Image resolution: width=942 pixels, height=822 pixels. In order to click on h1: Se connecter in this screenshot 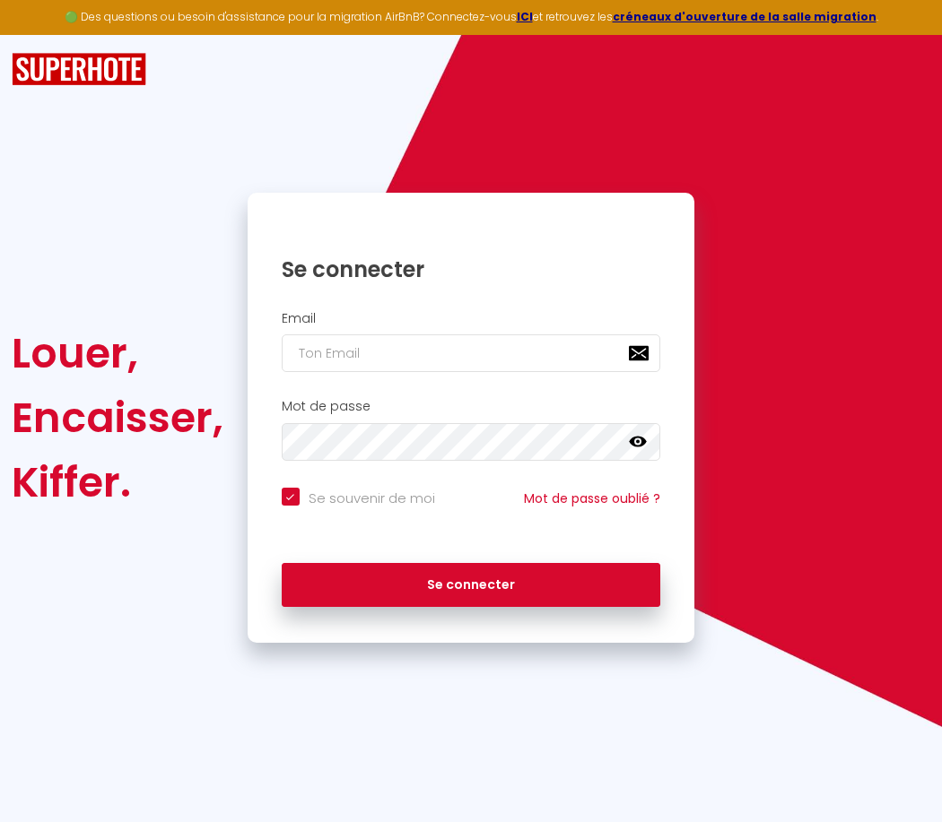, I will do `click(471, 269)`.